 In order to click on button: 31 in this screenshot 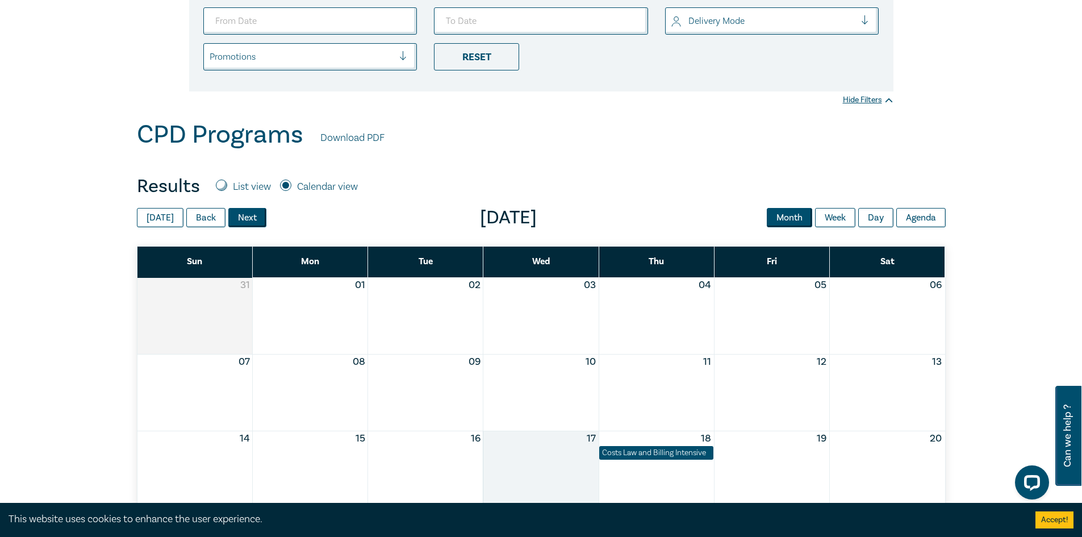, I will do `click(245, 285)`.